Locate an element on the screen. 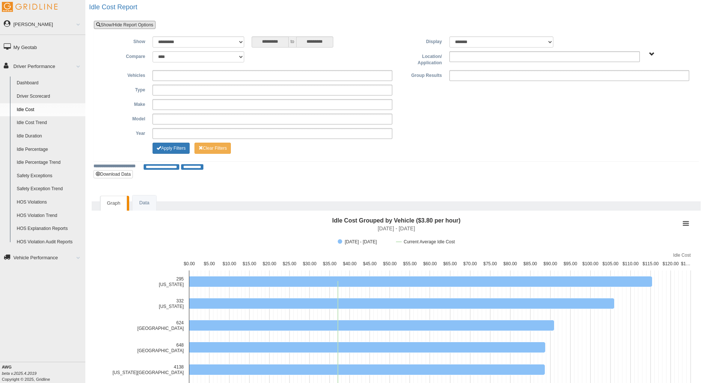 This screenshot has height=383, width=707. text: $20.00 is located at coordinates (269, 264).